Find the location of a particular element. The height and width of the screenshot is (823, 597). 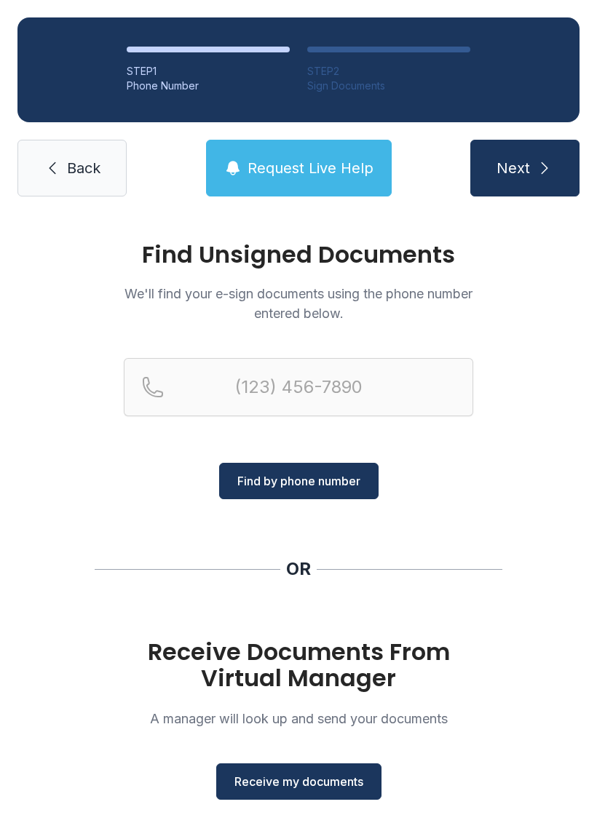

input: Reservation phone number is located at coordinates (298, 387).